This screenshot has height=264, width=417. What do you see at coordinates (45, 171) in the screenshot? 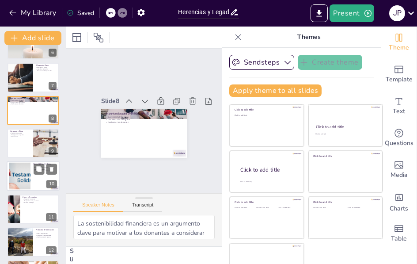
I see `p: Señales de interés a detectar` at bounding box center [45, 171].